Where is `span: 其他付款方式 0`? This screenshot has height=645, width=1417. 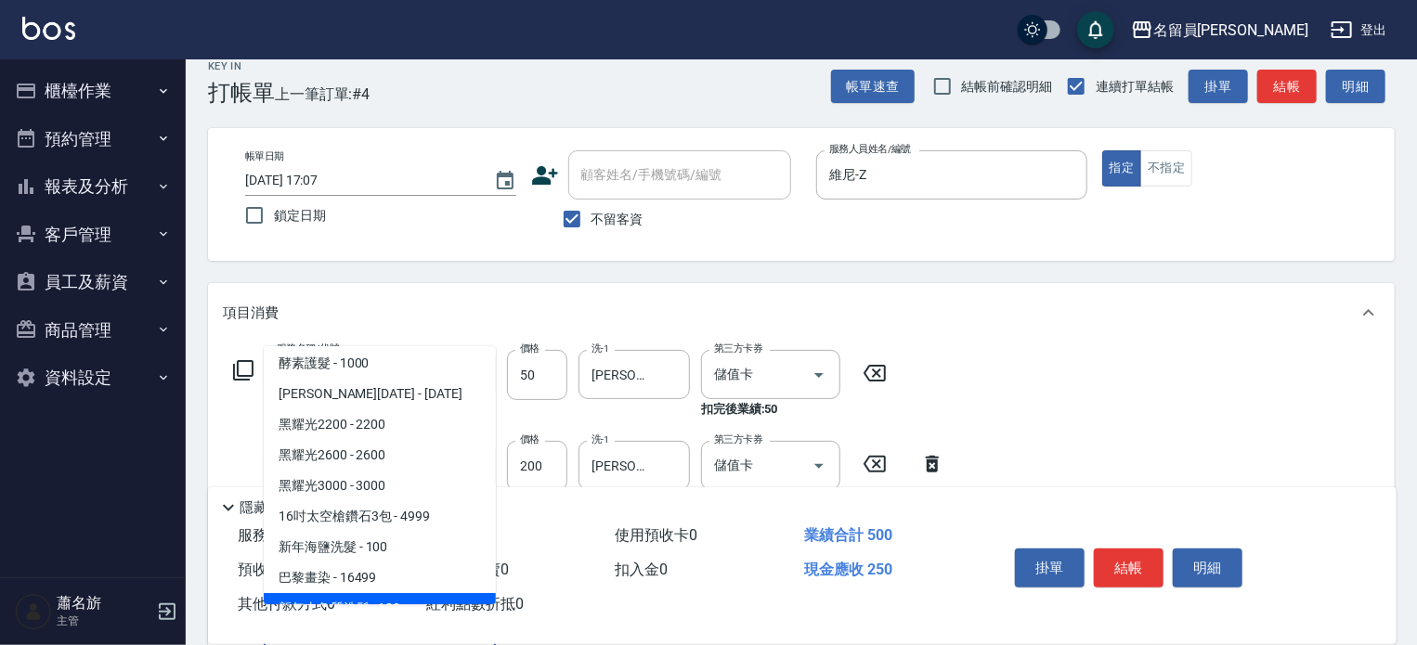
span: 其他付款方式 0 is located at coordinates (286, 604).